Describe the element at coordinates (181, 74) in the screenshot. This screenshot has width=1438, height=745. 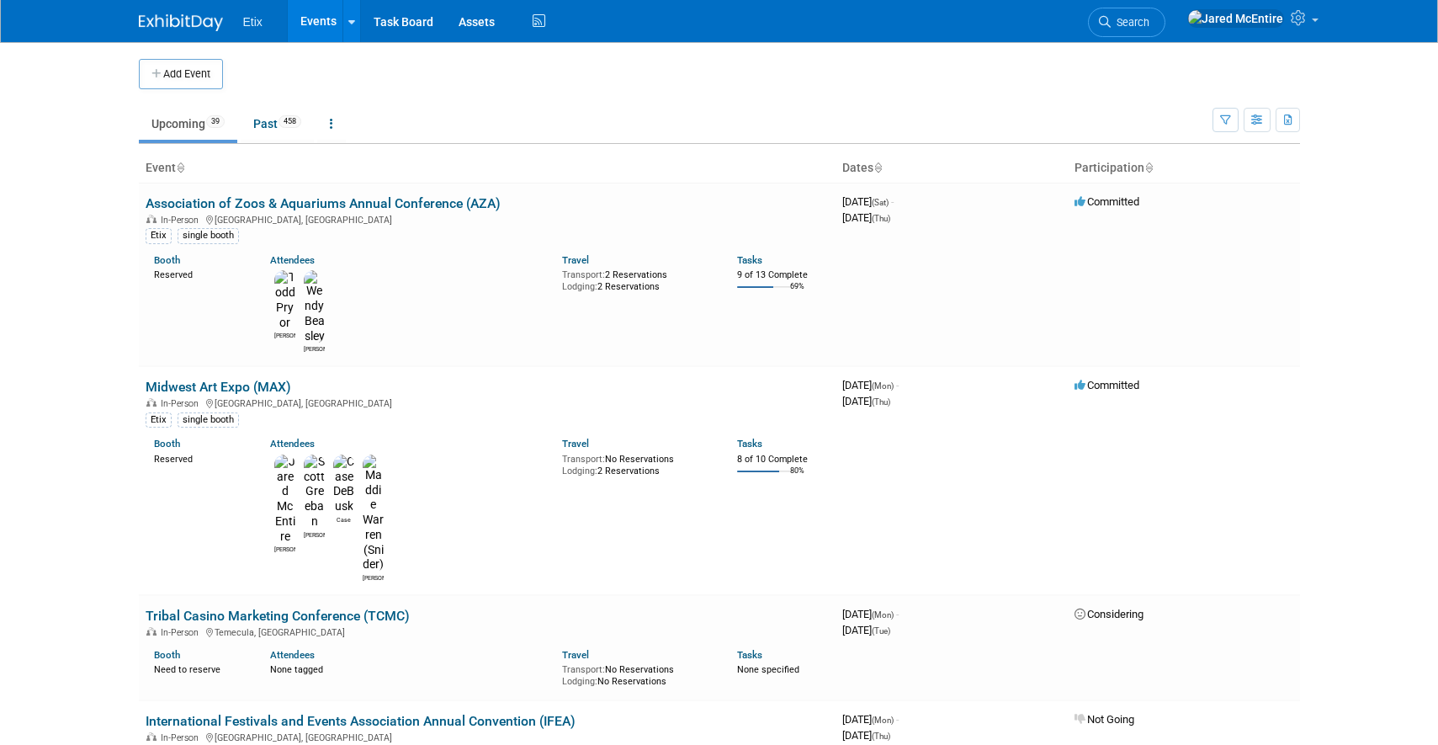
I see `button: Add Event` at that location.